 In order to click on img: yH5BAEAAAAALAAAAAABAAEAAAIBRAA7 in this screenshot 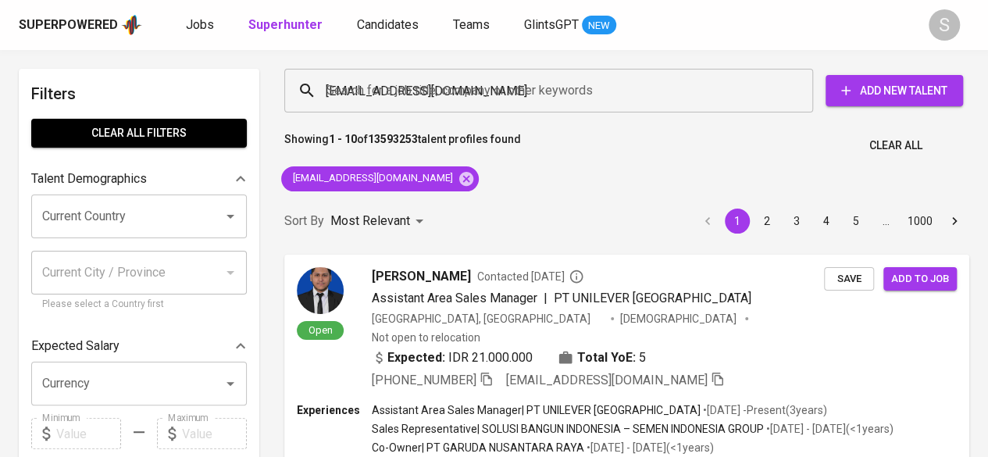, I will do `click(598, 319)`.